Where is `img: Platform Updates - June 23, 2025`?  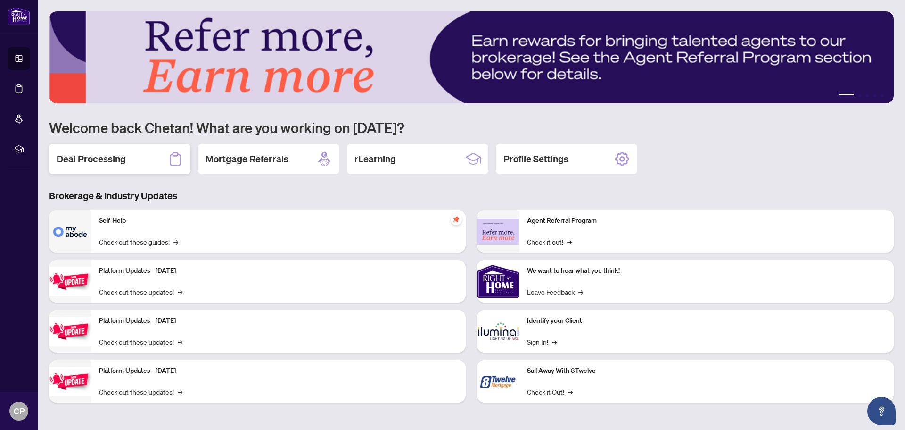 img: Platform Updates - June 23, 2025 is located at coordinates (70, 381).